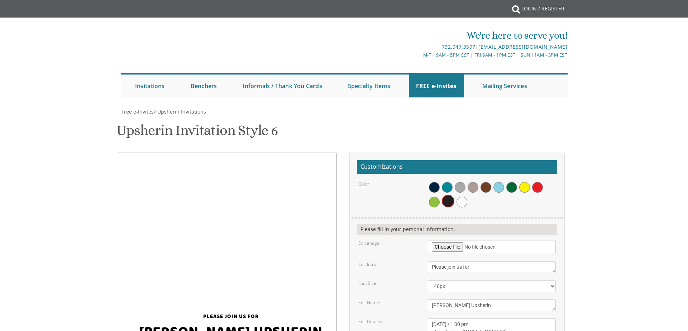 The height and width of the screenshot is (331, 688). Describe the element at coordinates (137, 111) in the screenshot. I see `a: Free e-Invites` at that location.